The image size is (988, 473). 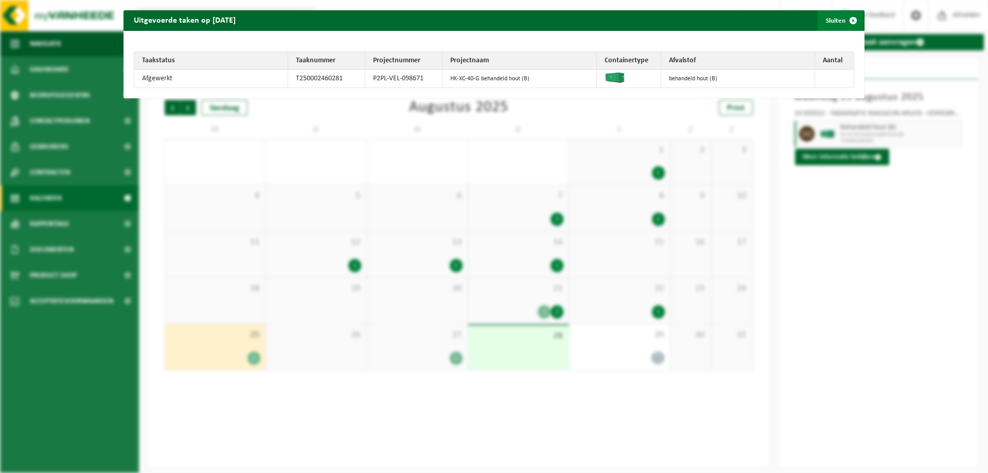 I want to click on img: HK-XC-40-GN-00, so click(x=615, y=78).